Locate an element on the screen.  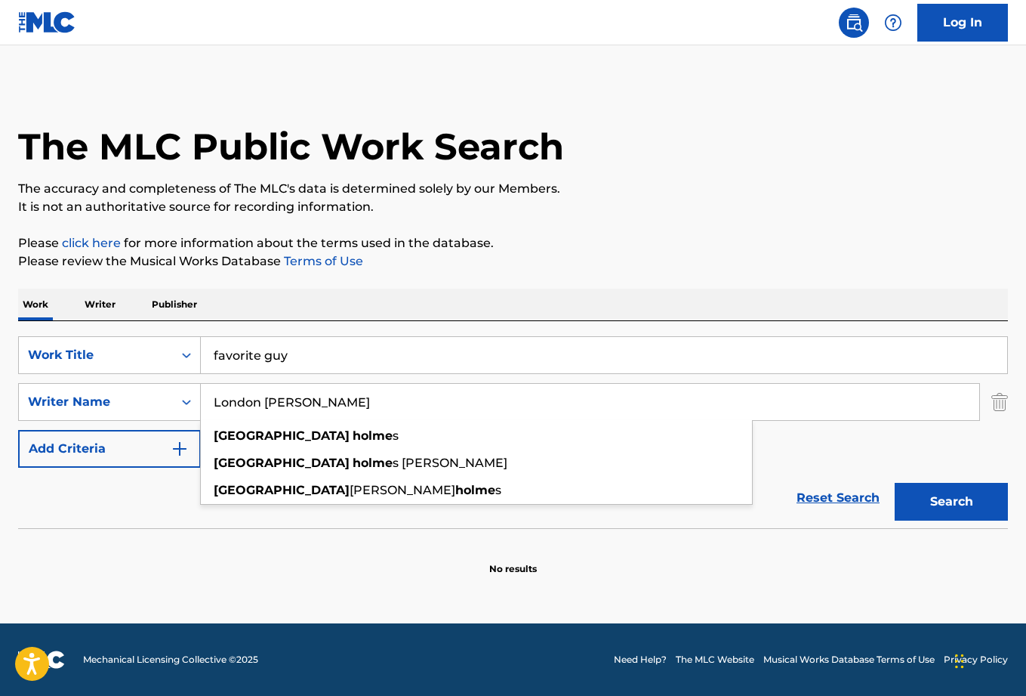
p: Please for more information about the terms used in the database. is located at coordinates (513, 243).